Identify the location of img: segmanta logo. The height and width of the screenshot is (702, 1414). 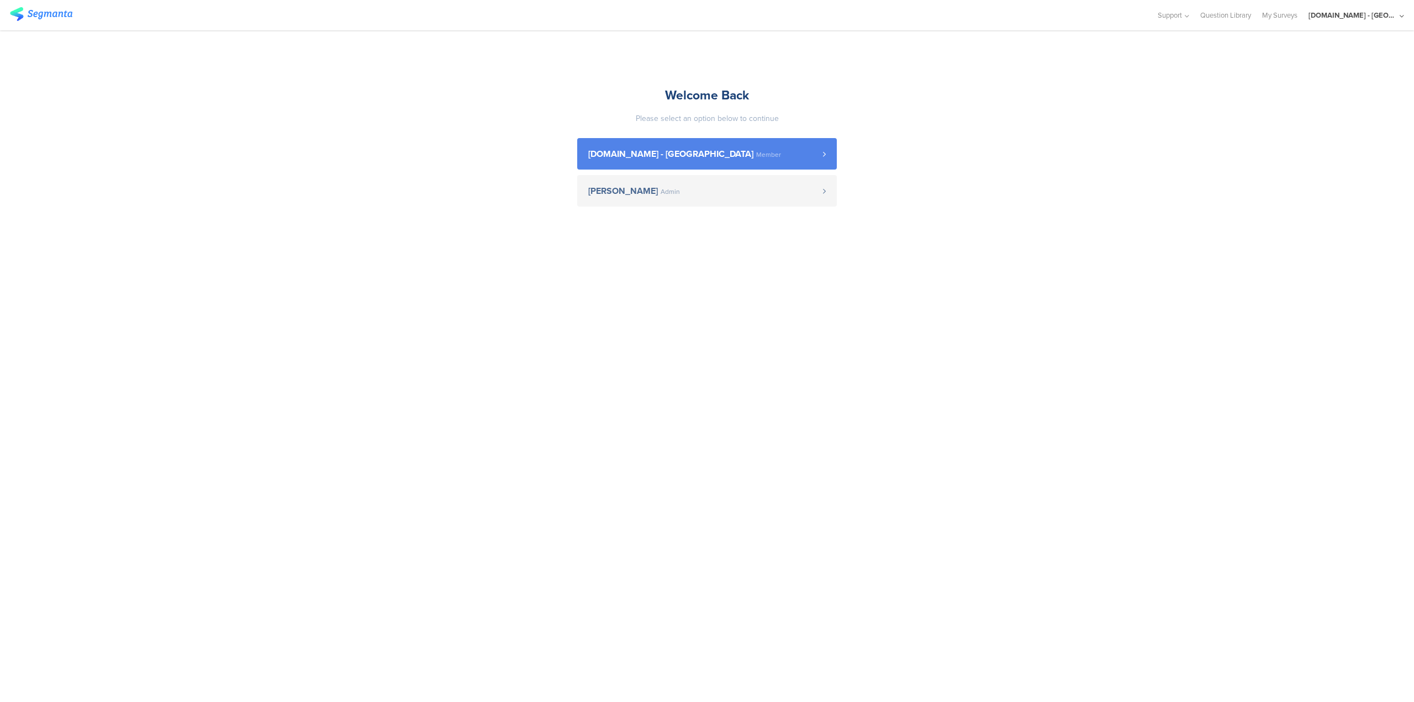
(41, 14).